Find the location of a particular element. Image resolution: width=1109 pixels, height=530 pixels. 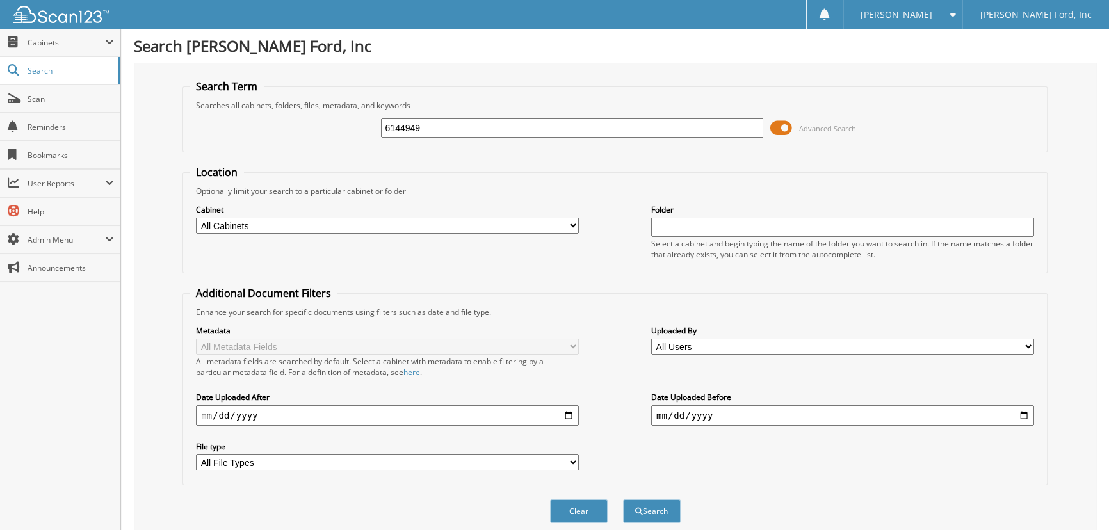

legend: Additional Document Filters is located at coordinates (263, 293).